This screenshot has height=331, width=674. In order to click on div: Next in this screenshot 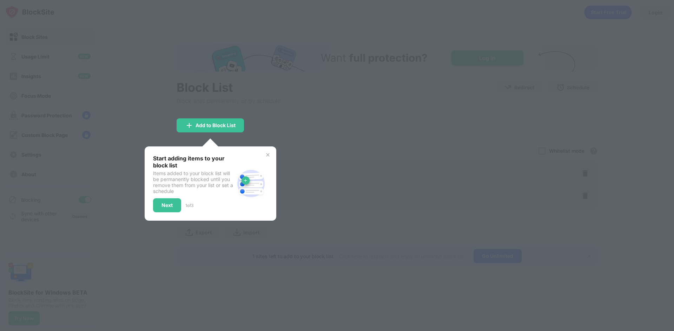, I will do `click(167, 206)`.